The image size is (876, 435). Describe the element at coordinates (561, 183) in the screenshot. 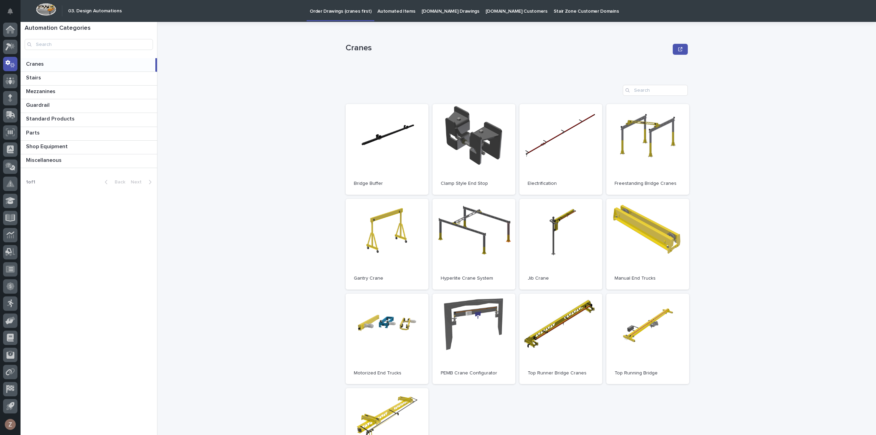

I see `p: Electrification` at that location.